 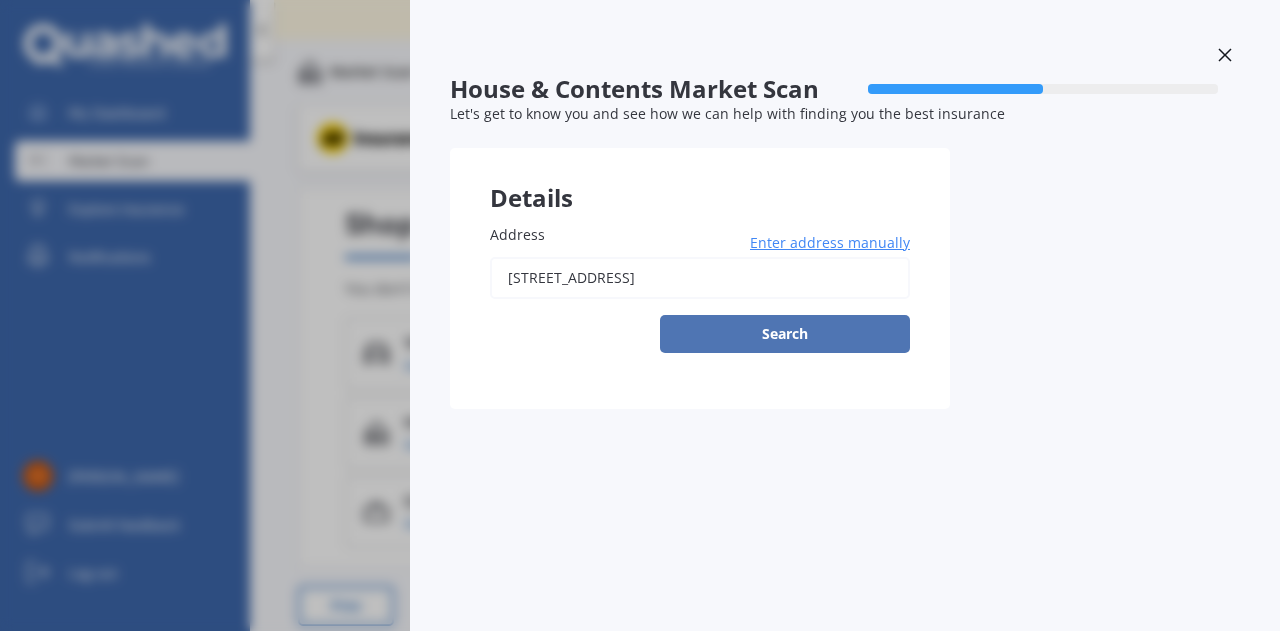 I want to click on span: House & Contents Market Scan, so click(x=647, y=89).